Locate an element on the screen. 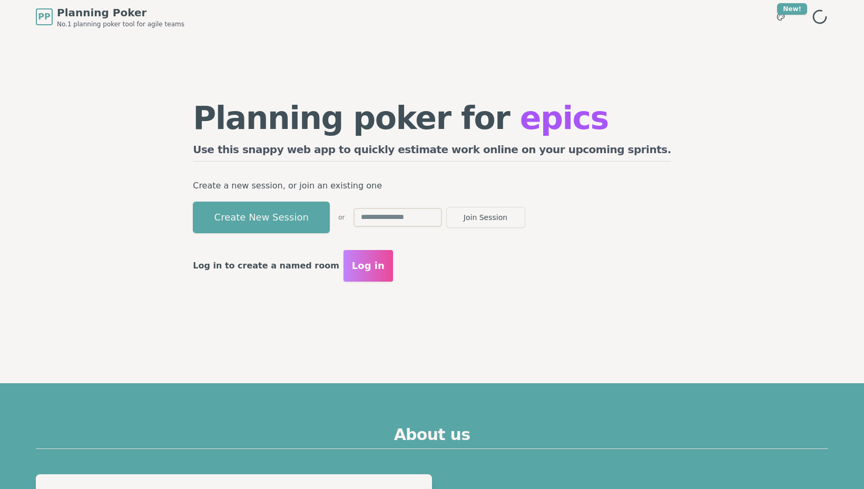 The height and width of the screenshot is (489, 864). h2: About us is located at coordinates (432, 437).